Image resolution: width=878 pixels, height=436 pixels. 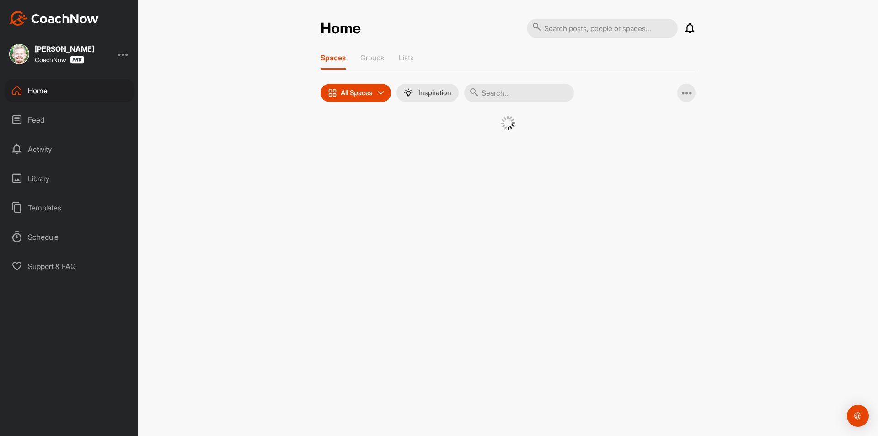 What do you see at coordinates (70, 178) in the screenshot?
I see `div: Library` at bounding box center [70, 178].